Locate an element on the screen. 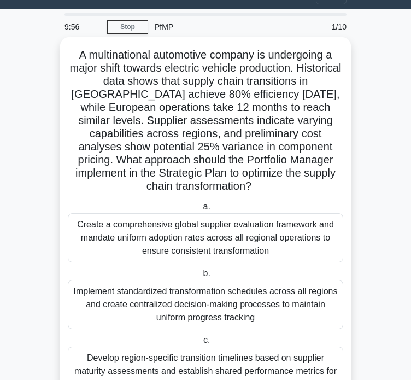 The image size is (411, 380). div: 9:56 is located at coordinates (83, 27).